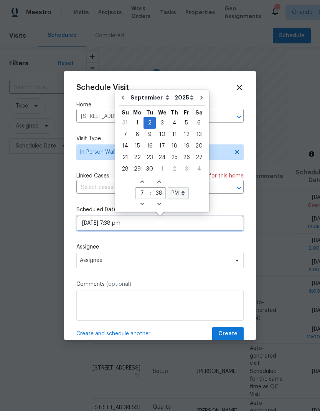  I want to click on div: Mon Sep 15 2025, so click(137, 146).